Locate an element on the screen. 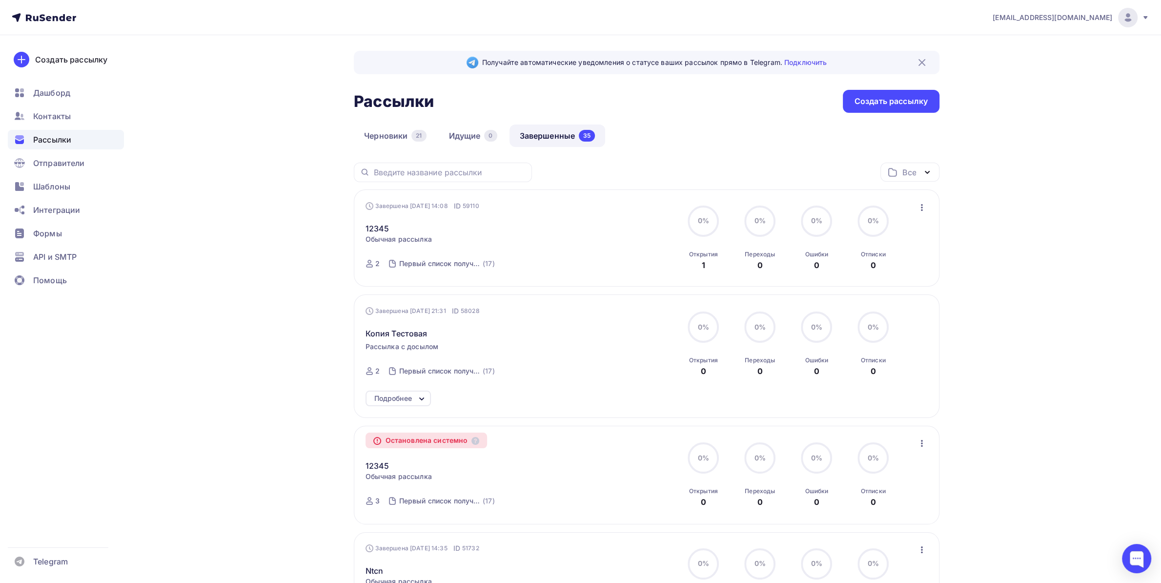  a: Подключить is located at coordinates (806, 62).